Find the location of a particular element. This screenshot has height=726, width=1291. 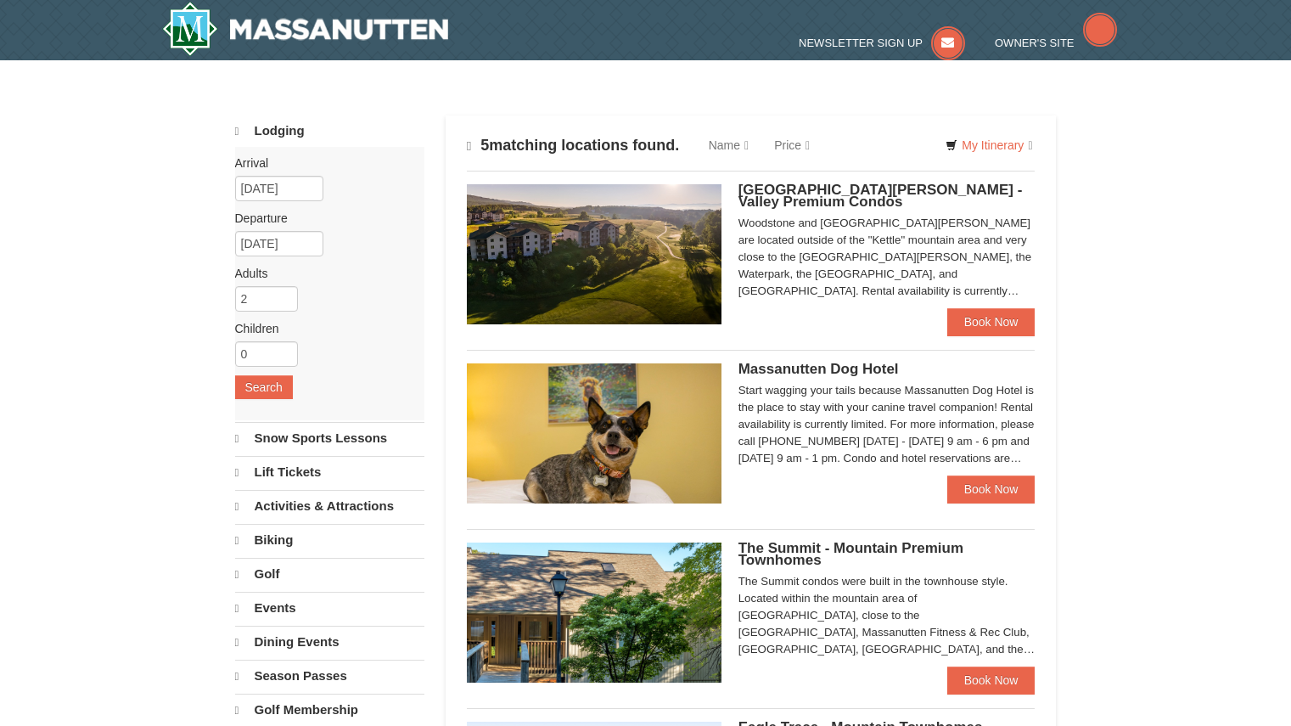

button: Search is located at coordinates (264, 387).